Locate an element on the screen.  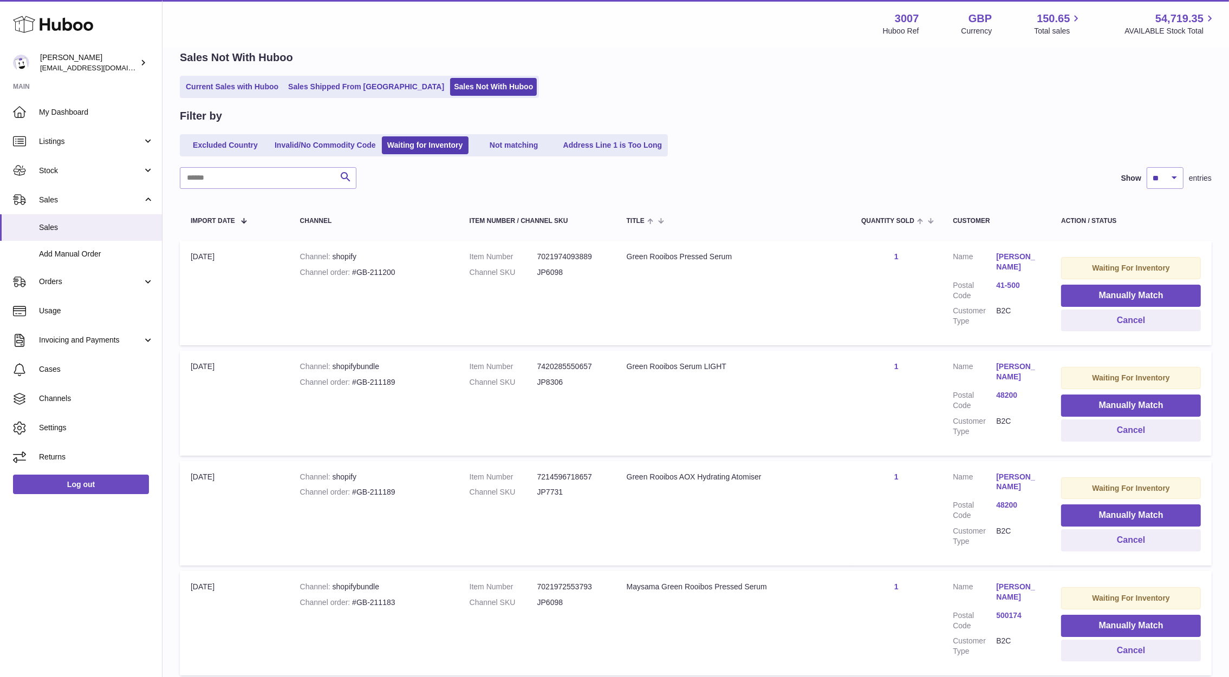
dd: JP8306 is located at coordinates (571, 382).